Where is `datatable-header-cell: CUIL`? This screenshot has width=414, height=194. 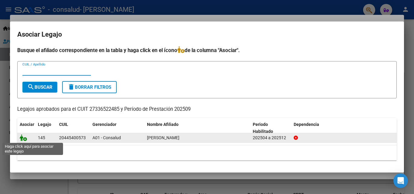
datatable-header-cell: CUIL is located at coordinates (73, 128).